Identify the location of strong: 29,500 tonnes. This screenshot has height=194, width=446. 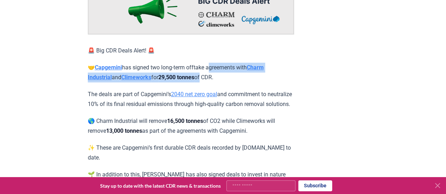
(176, 77).